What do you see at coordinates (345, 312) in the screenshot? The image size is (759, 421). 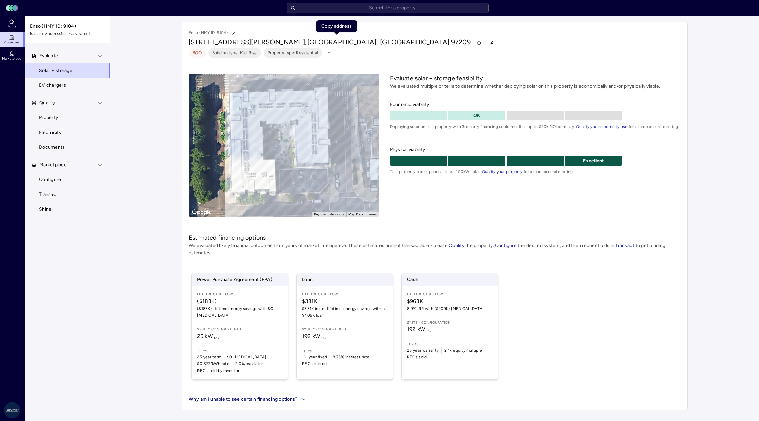 I see `span: $331K in net lifetime energy savings with a $409K loan` at bounding box center [345, 312].